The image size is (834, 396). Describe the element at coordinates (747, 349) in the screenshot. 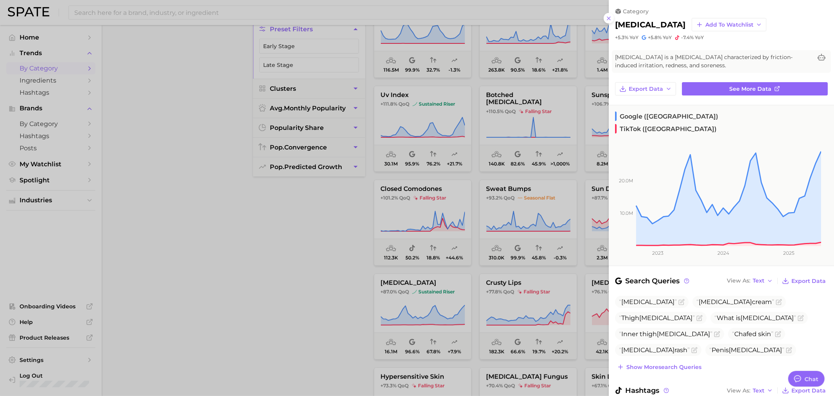

I see `span: Penis` at that location.